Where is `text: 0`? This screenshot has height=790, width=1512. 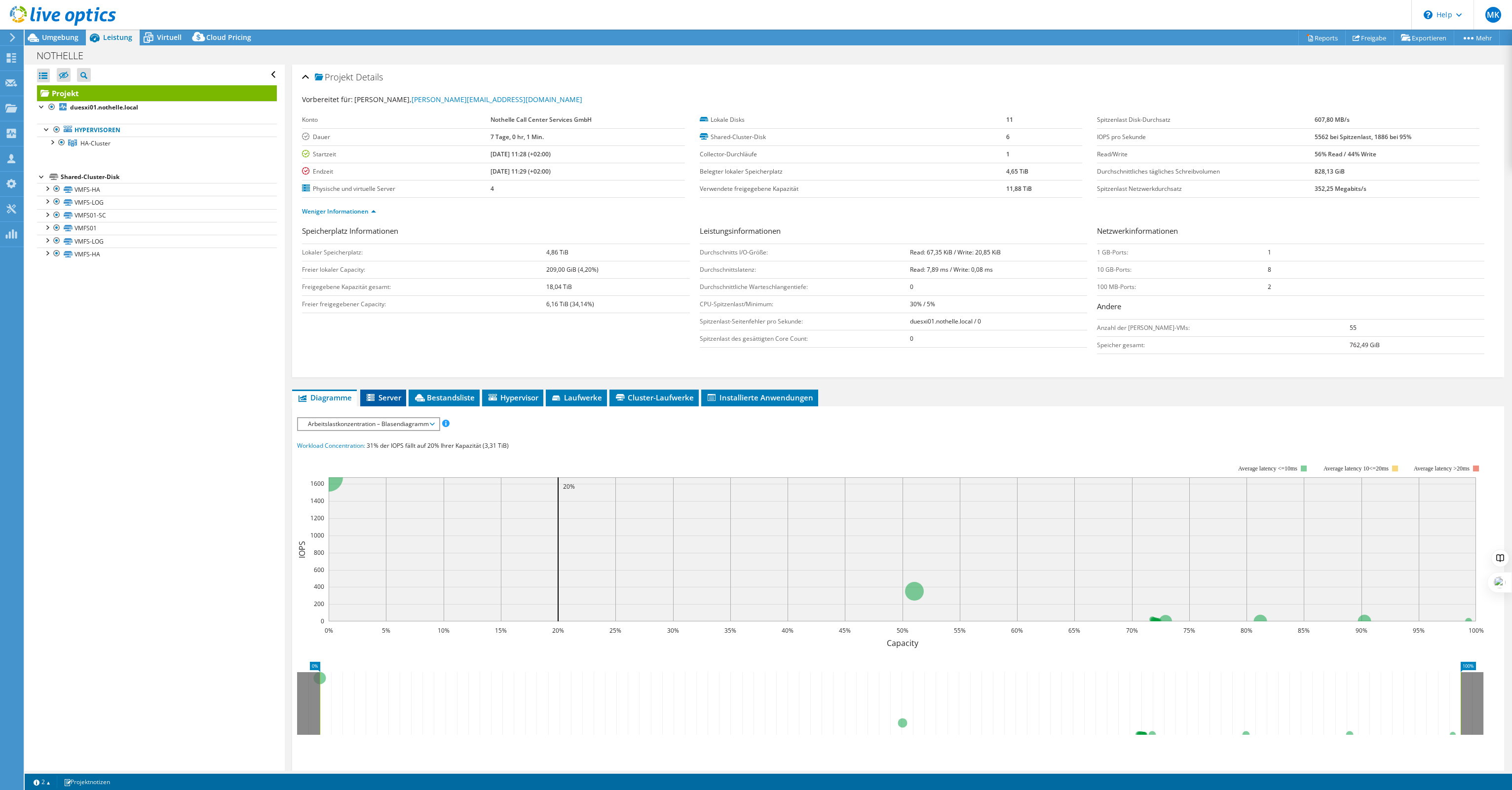
text: 0 is located at coordinates (322, 621).